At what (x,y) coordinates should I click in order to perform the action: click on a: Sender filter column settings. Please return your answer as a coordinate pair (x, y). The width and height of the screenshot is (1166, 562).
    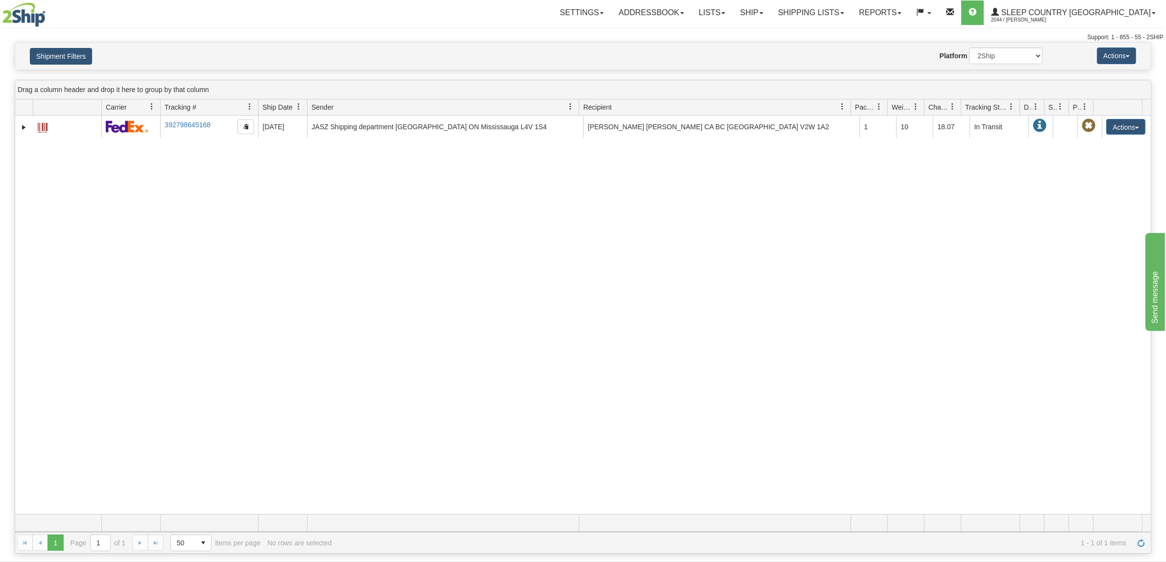
    Looking at the image, I should click on (571, 107).